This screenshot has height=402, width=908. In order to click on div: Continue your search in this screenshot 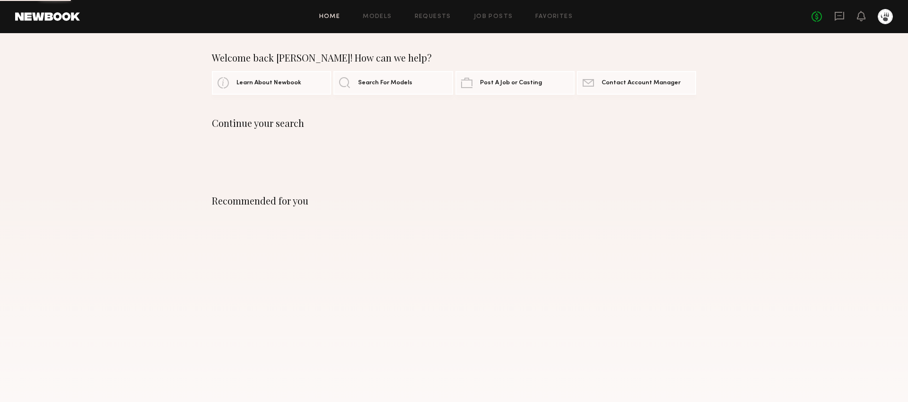, I will do `click(454, 123)`.